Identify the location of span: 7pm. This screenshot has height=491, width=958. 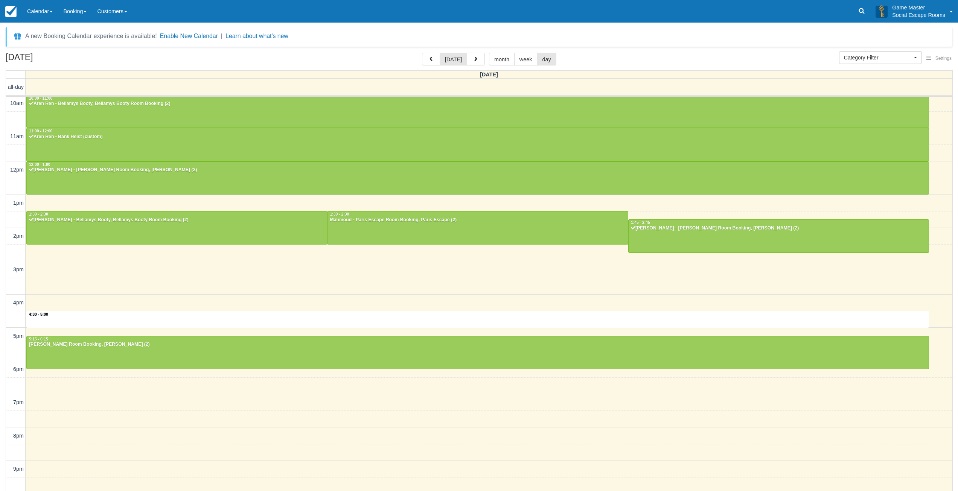
(18, 402).